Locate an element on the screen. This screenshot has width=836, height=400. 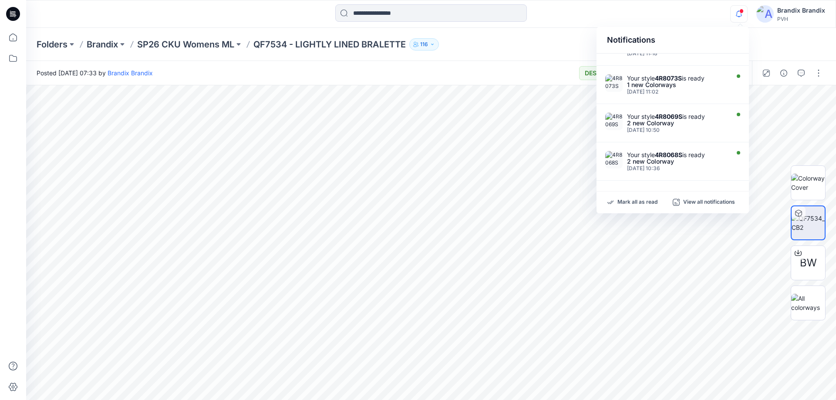
img: All colorways is located at coordinates (808, 303).